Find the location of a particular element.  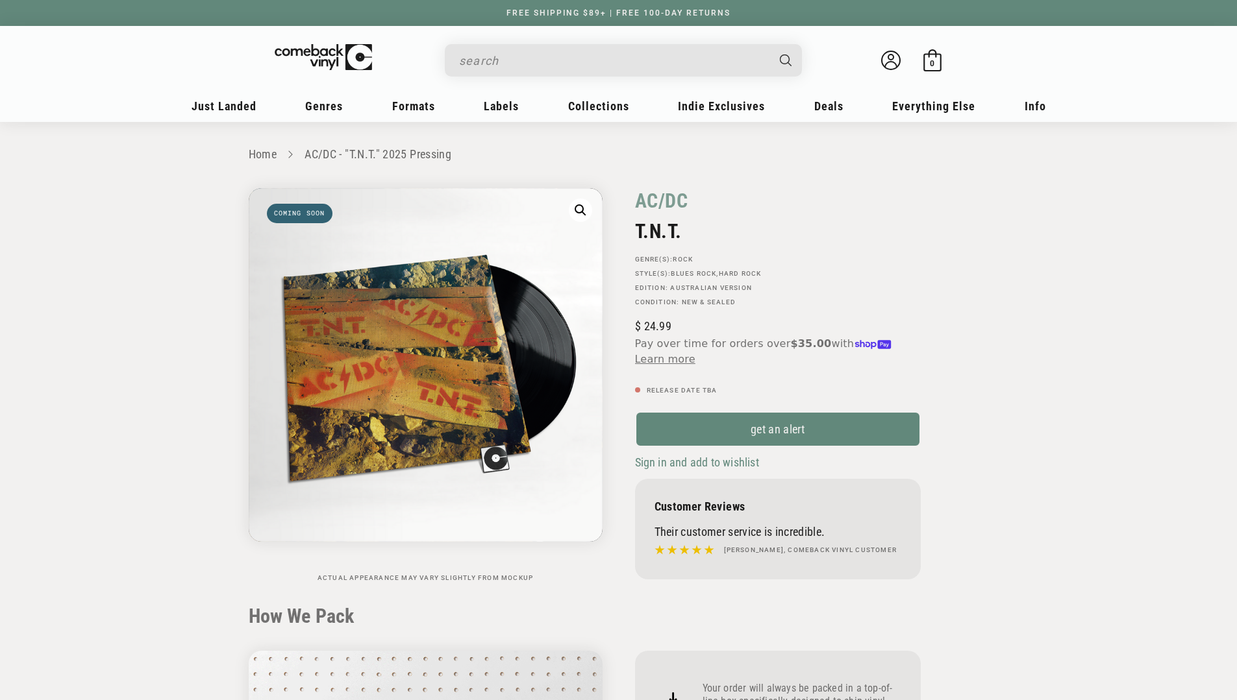

a: FREE SHIPPING $89+ | FREE 100-DAY RETURNS is located at coordinates (618, 13).